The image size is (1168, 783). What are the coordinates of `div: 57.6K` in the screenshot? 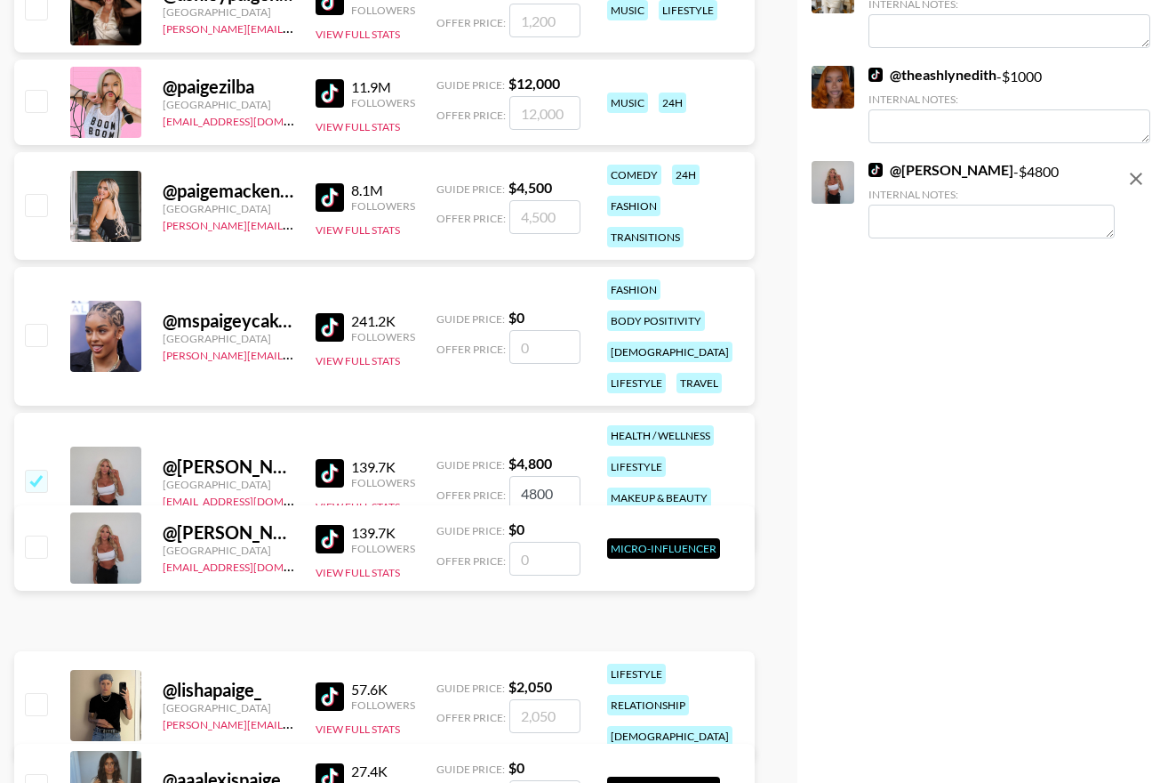 It's located at (383, 689).